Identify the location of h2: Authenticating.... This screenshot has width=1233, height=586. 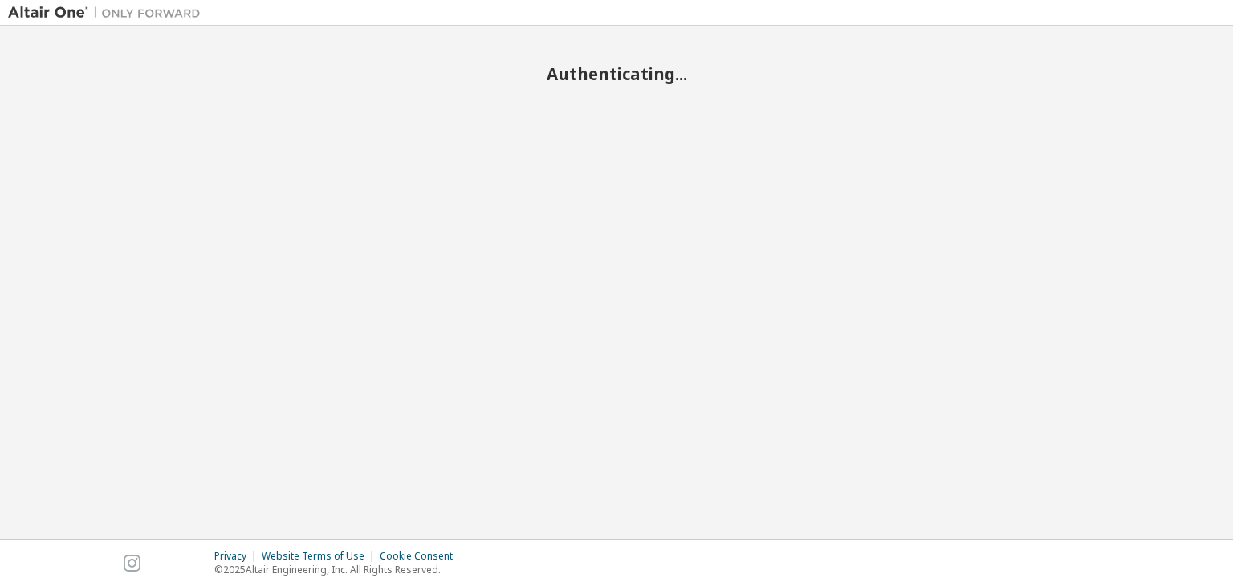
(617, 74).